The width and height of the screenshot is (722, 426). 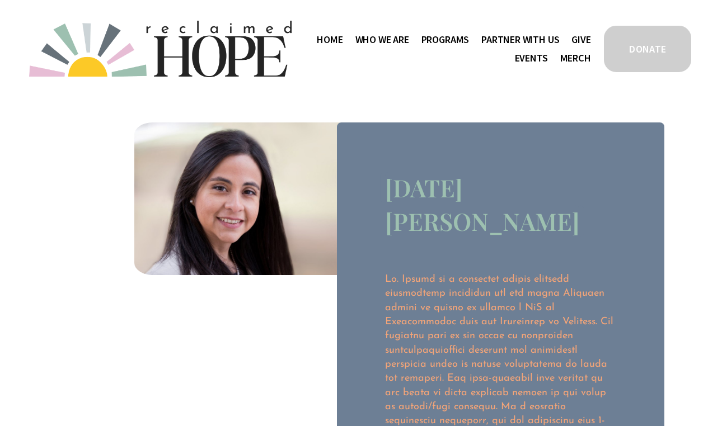 I want to click on a: DONATE, so click(x=647, y=49).